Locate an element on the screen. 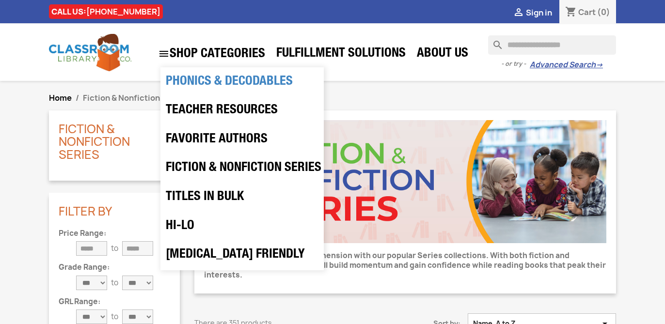 This screenshot has height=324, width=665. i: search is located at coordinates (494, 41).